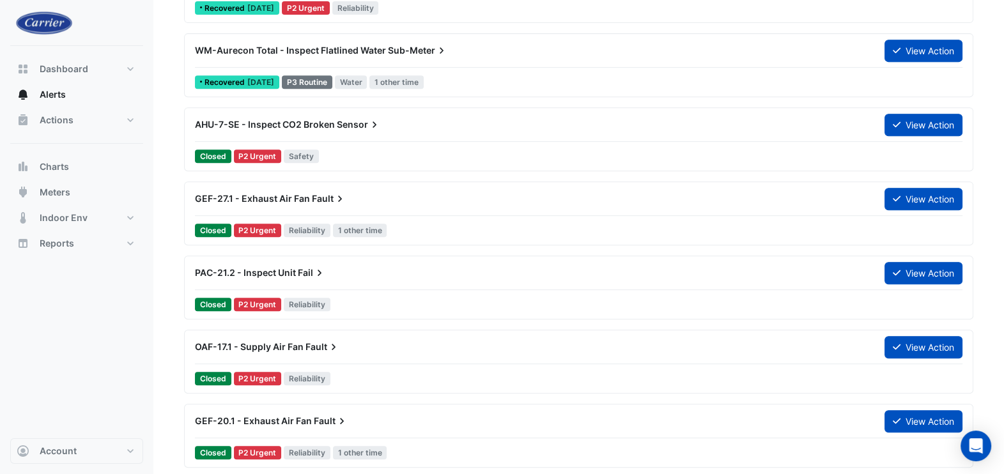 The width and height of the screenshot is (1004, 474). I want to click on span: Safety, so click(301, 156).